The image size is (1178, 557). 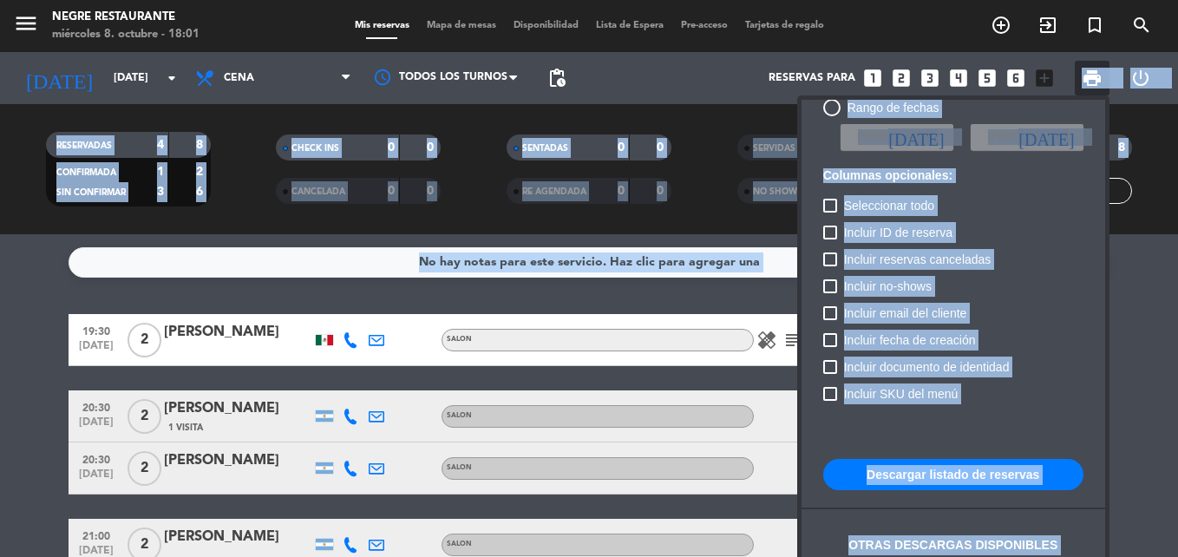 What do you see at coordinates (952, 545) in the screenshot?
I see `div: Otras descargas disponibles` at bounding box center [952, 545].